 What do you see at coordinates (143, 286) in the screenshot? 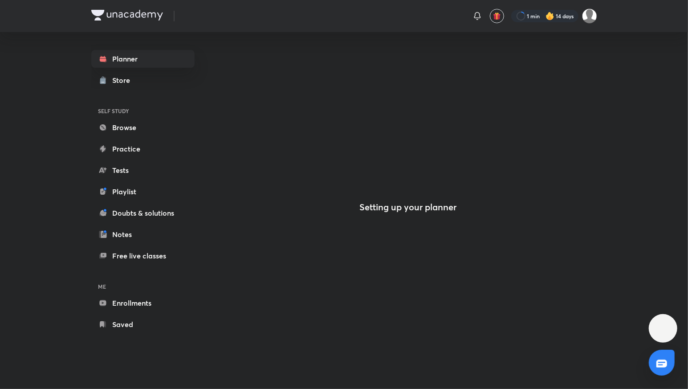
I see `h6: ME` at bounding box center [143, 286].